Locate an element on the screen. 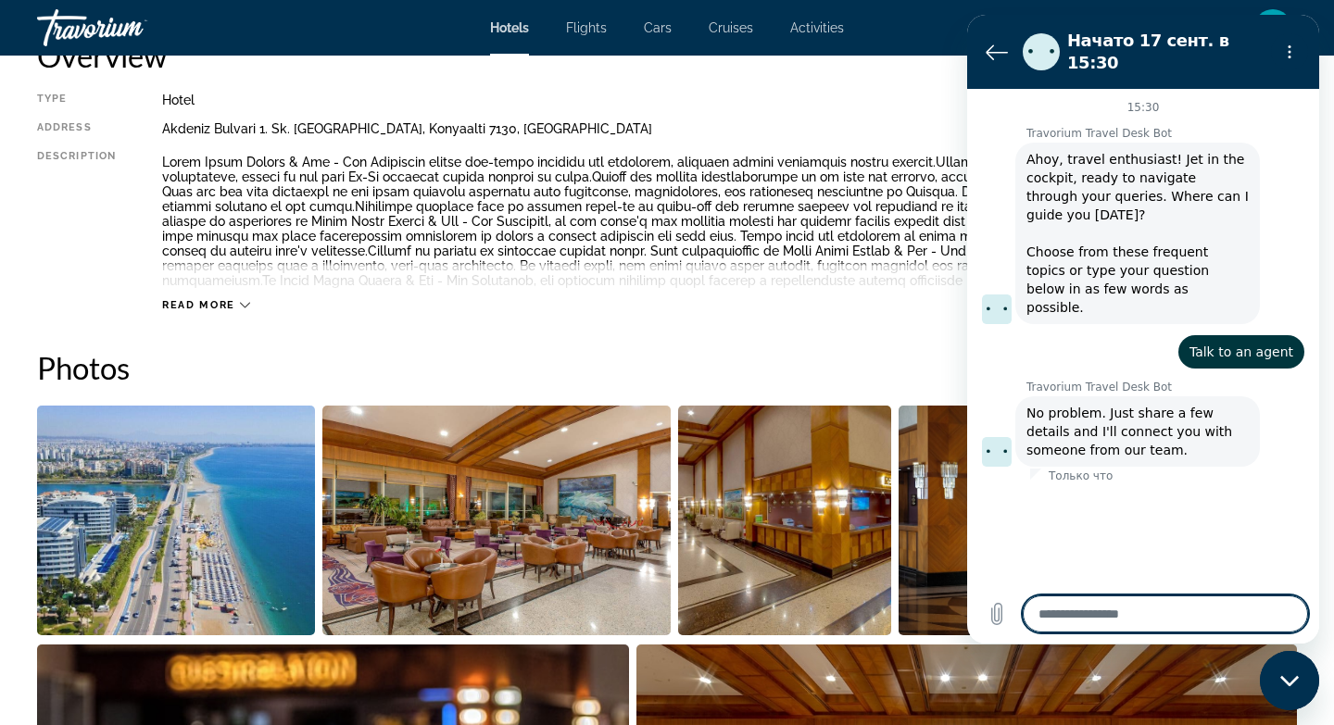 The height and width of the screenshot is (725, 1334). a: Flights is located at coordinates (586, 28).